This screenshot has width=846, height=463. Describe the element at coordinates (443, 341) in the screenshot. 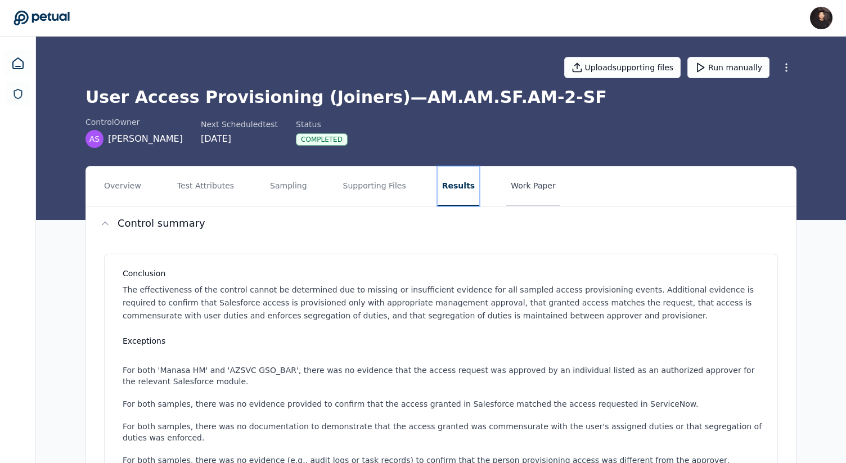

I see `h3: Exceptions` at that location.